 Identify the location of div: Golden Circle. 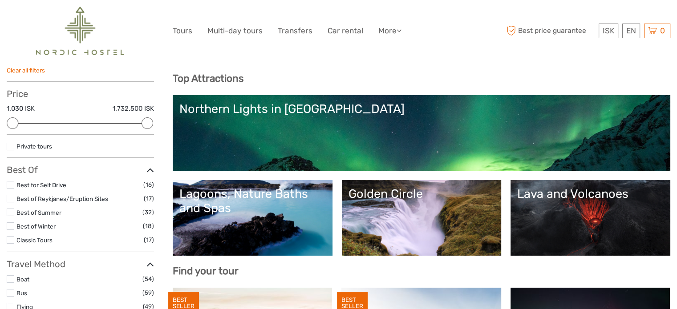
(422, 194).